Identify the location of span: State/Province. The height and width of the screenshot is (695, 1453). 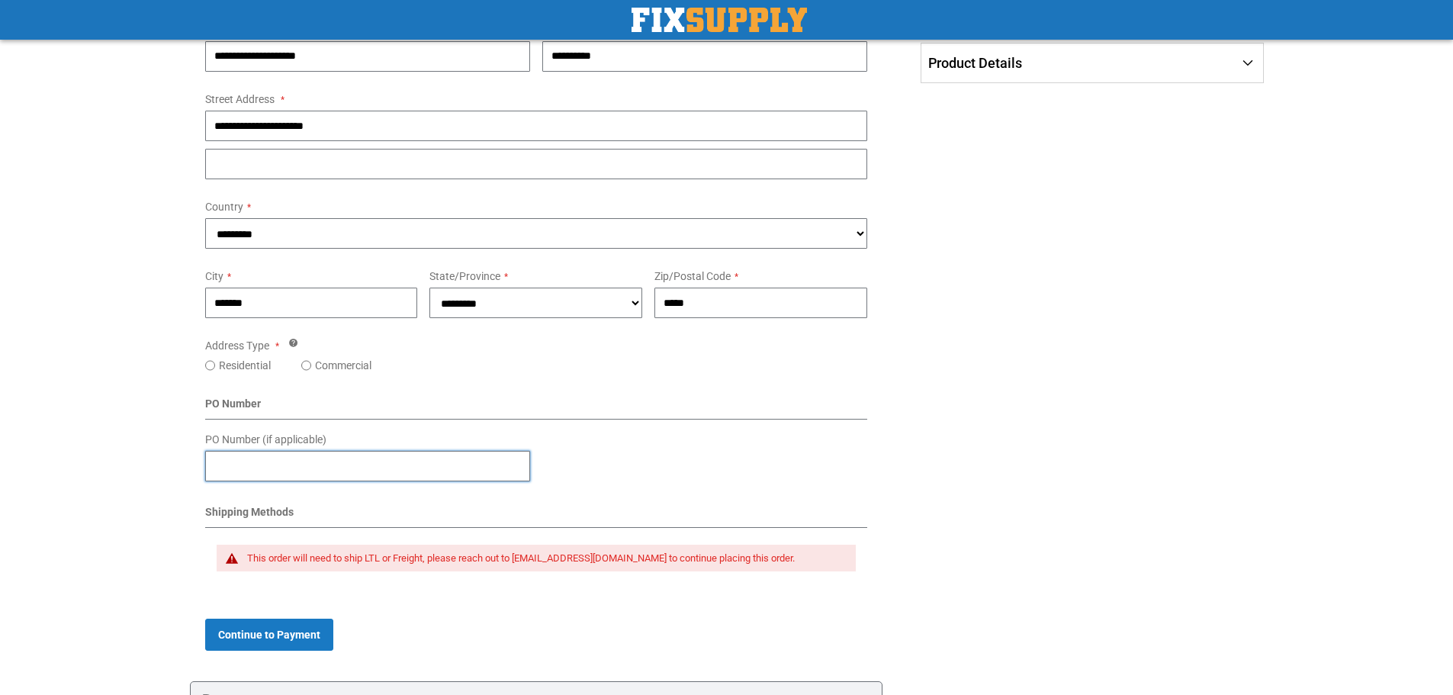
(465, 276).